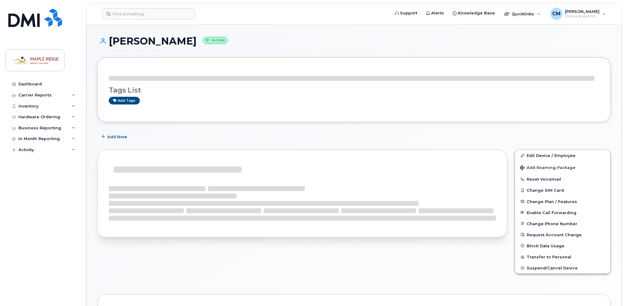 This screenshot has width=625, height=306. What do you see at coordinates (552, 201) in the screenshot?
I see `span: Change Plan / Features` at bounding box center [552, 201].